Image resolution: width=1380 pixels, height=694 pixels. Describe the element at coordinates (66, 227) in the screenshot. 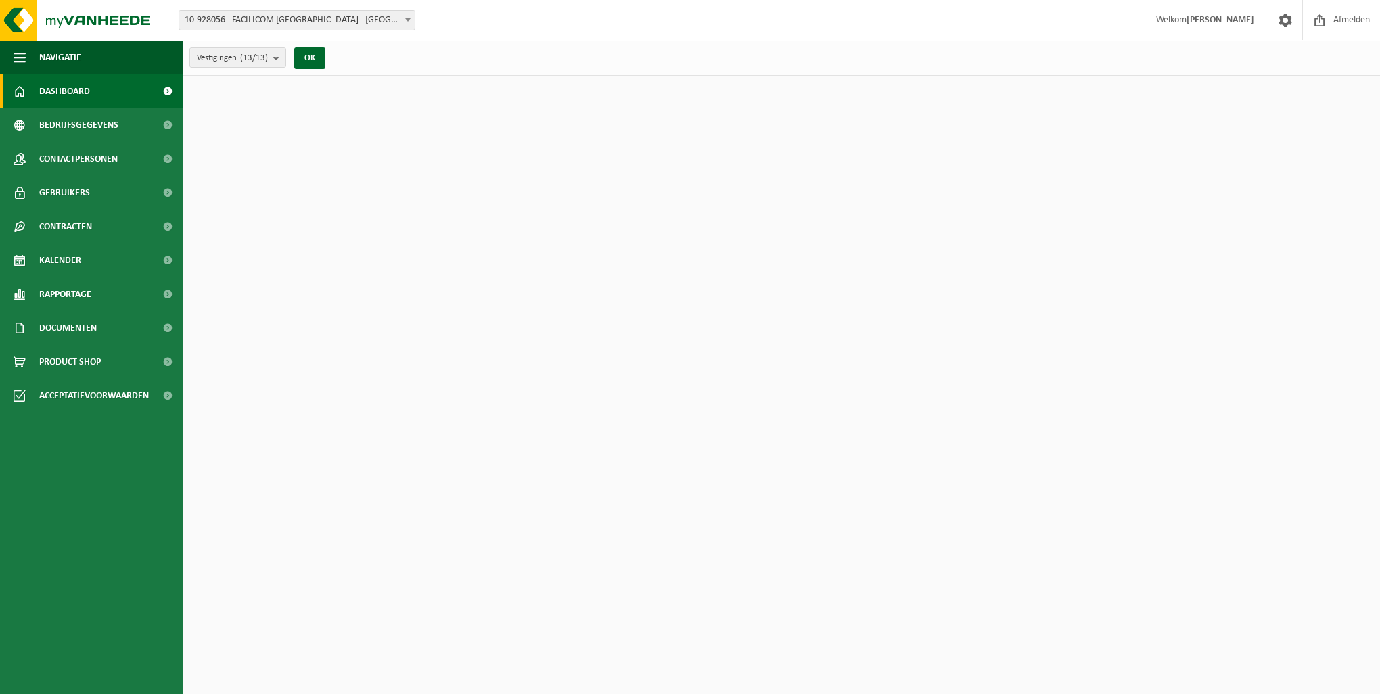

I see `span: Contracten` at that location.